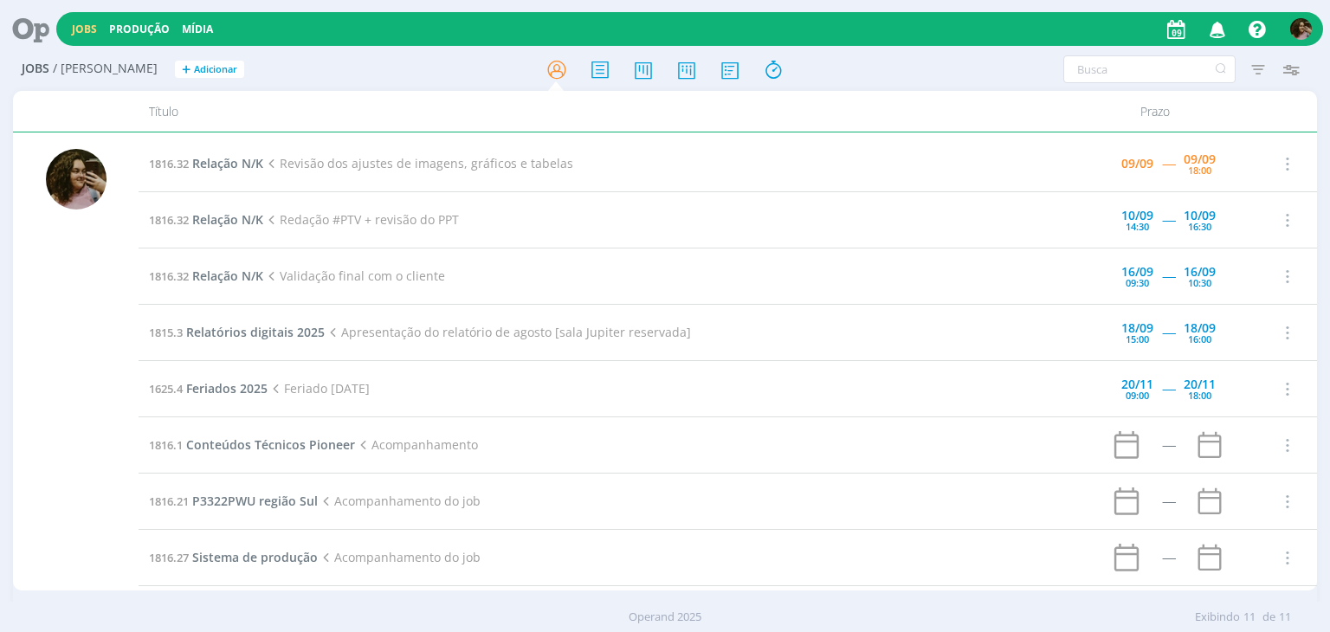  What do you see at coordinates (1137, 339) in the screenshot?
I see `div: 15:00` at bounding box center [1137, 339].